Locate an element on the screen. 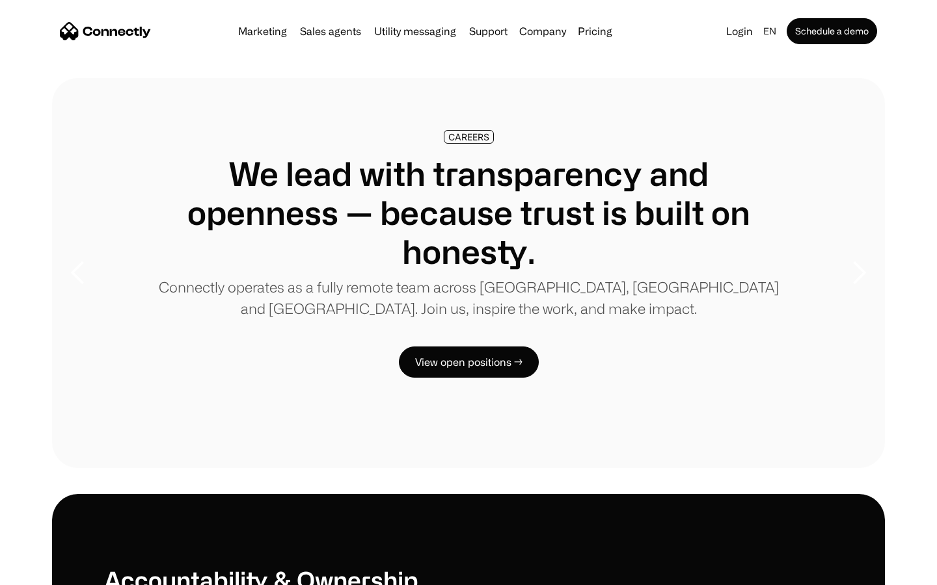 This screenshot has width=937, height=585. a: Support is located at coordinates (488, 31).